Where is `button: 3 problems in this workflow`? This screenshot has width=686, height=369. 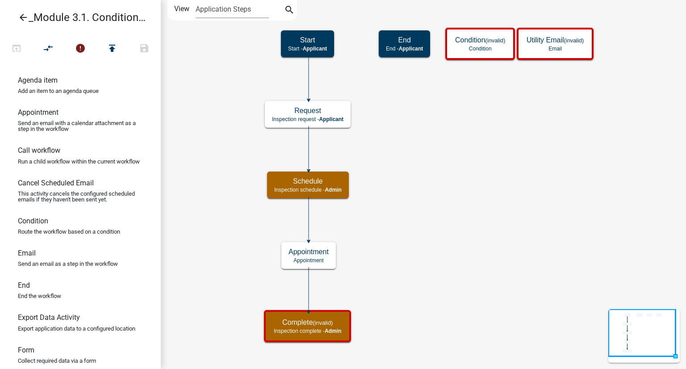
button: 3 problems in this workflow is located at coordinates (80, 49).